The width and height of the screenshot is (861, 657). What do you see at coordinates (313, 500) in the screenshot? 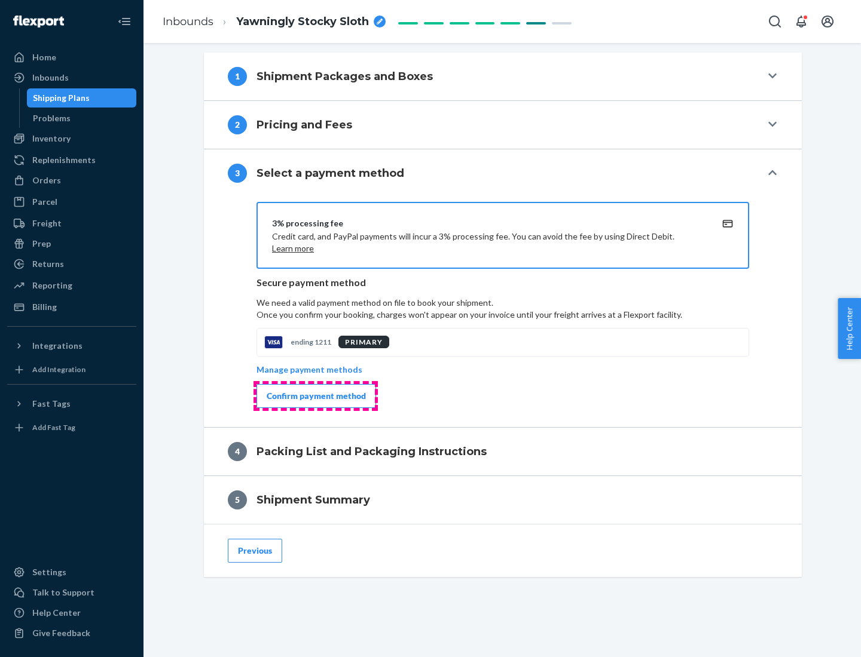
I see `h4: Shipment Summary` at bounding box center [313, 500].